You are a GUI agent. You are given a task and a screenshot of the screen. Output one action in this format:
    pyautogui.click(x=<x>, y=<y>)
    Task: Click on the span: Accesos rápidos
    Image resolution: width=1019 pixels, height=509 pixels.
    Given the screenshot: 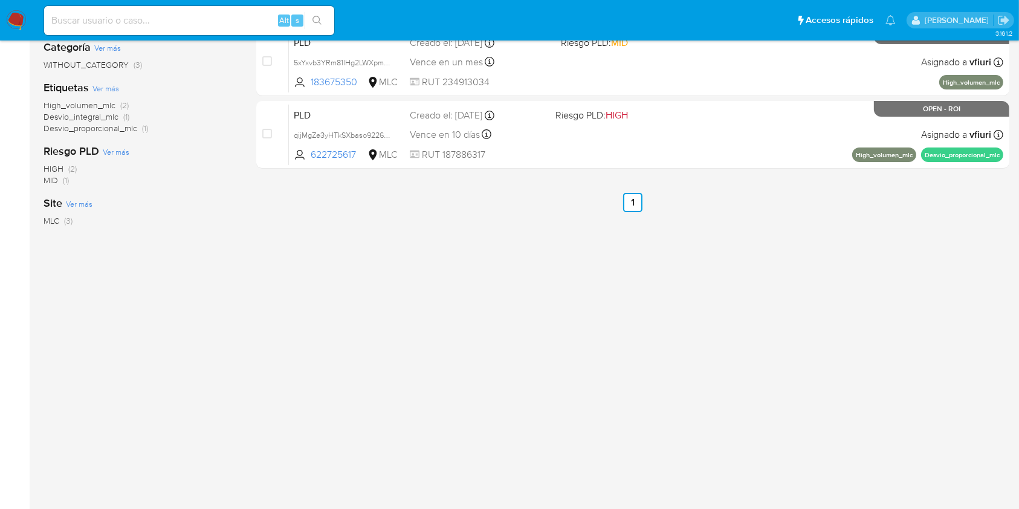 What is the action you would take?
    pyautogui.click(x=840, y=20)
    